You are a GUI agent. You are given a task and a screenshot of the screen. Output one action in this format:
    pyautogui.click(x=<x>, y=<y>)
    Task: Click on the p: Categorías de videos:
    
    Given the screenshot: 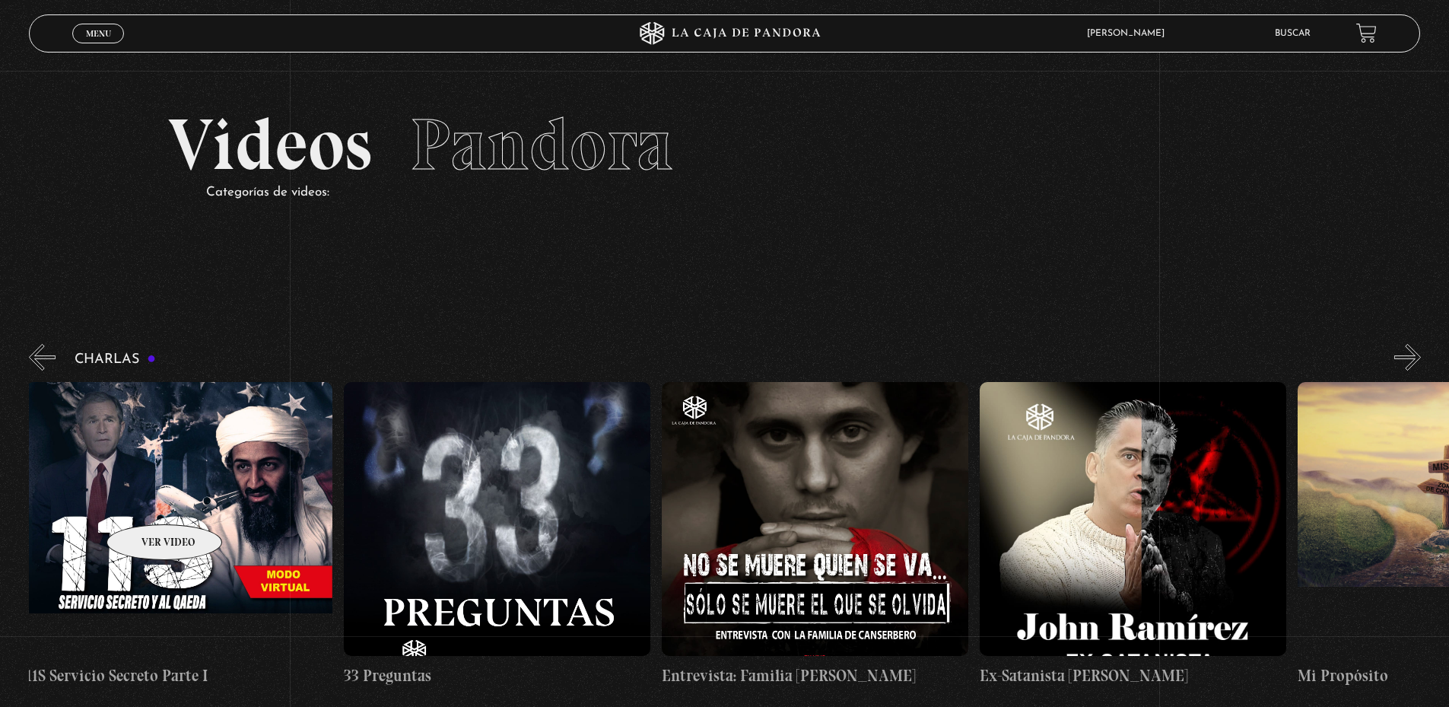 What is the action you would take?
    pyautogui.click(x=743, y=192)
    